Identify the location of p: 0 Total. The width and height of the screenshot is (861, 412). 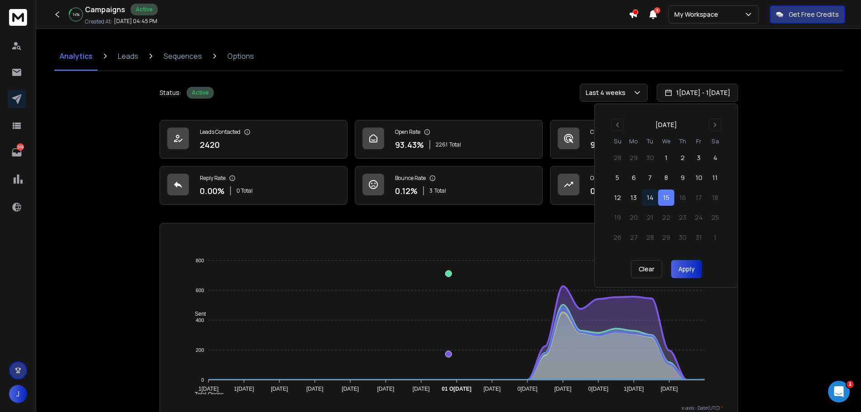
(245, 191).